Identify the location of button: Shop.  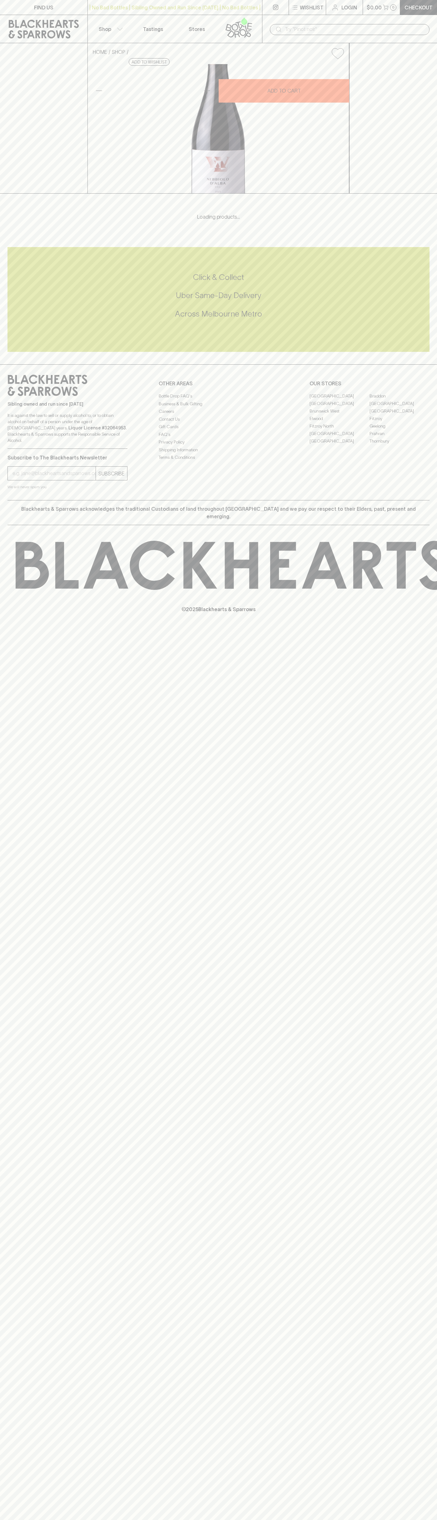
(110, 29).